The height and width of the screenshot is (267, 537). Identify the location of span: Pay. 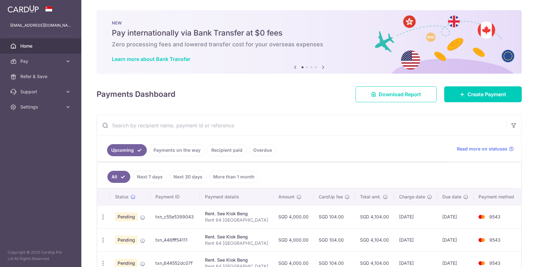
(41, 61).